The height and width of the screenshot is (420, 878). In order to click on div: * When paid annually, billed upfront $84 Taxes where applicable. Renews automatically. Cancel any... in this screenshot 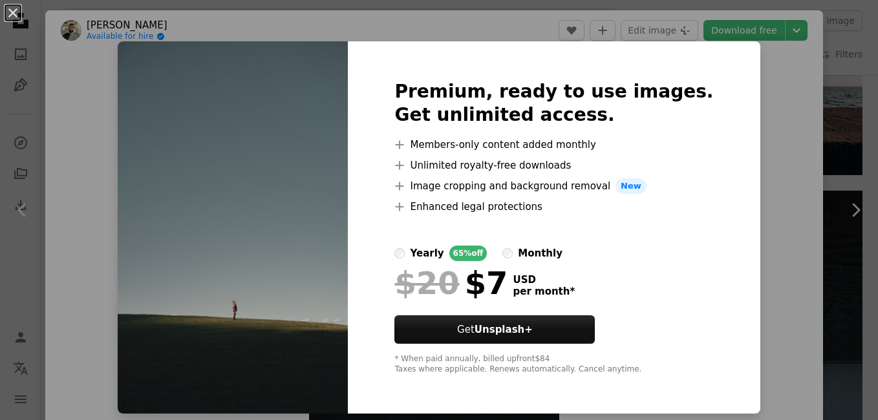, I will do `click(554, 365)`.